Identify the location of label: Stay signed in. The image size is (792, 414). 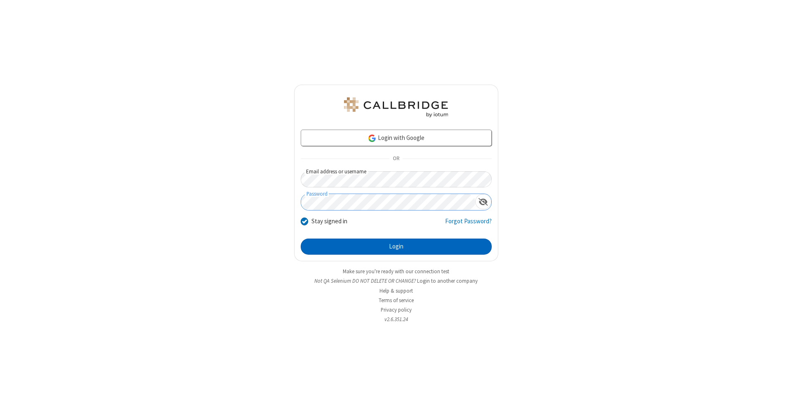
(329, 221).